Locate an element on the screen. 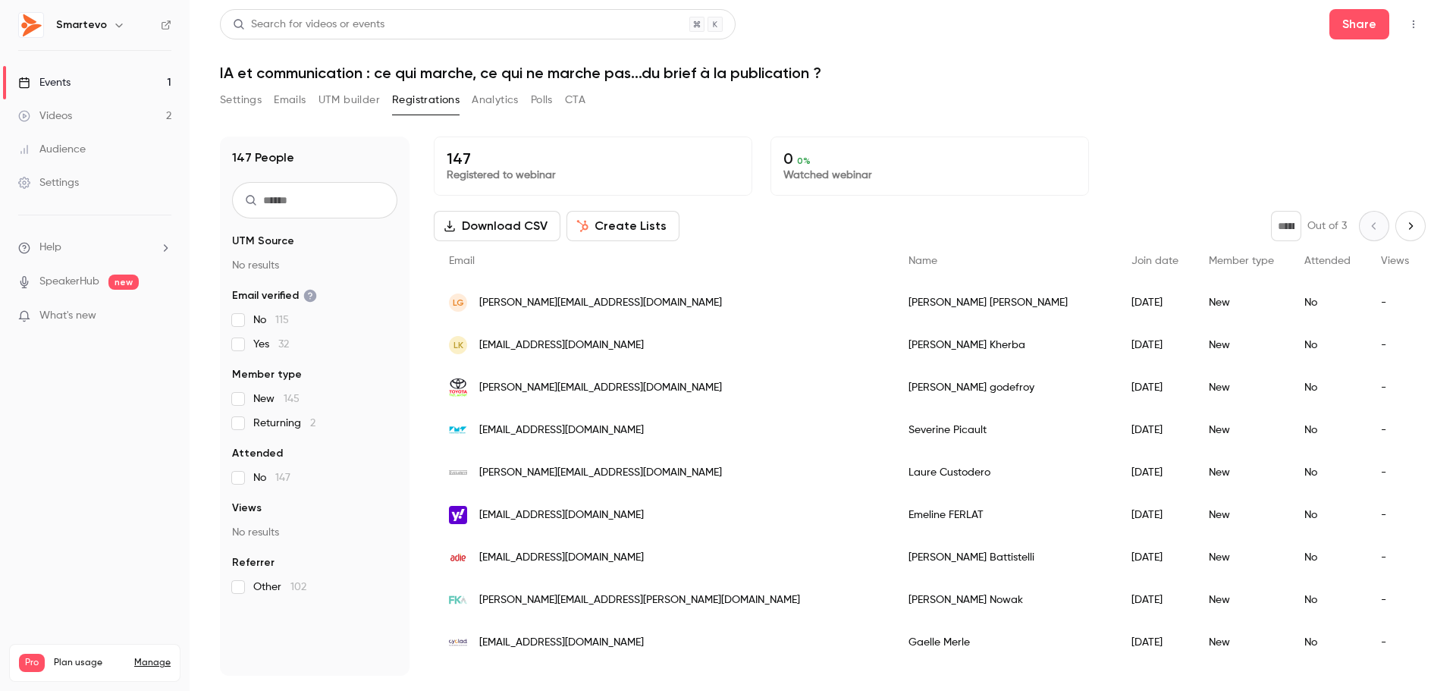  p: 0 is located at coordinates (930, 159).